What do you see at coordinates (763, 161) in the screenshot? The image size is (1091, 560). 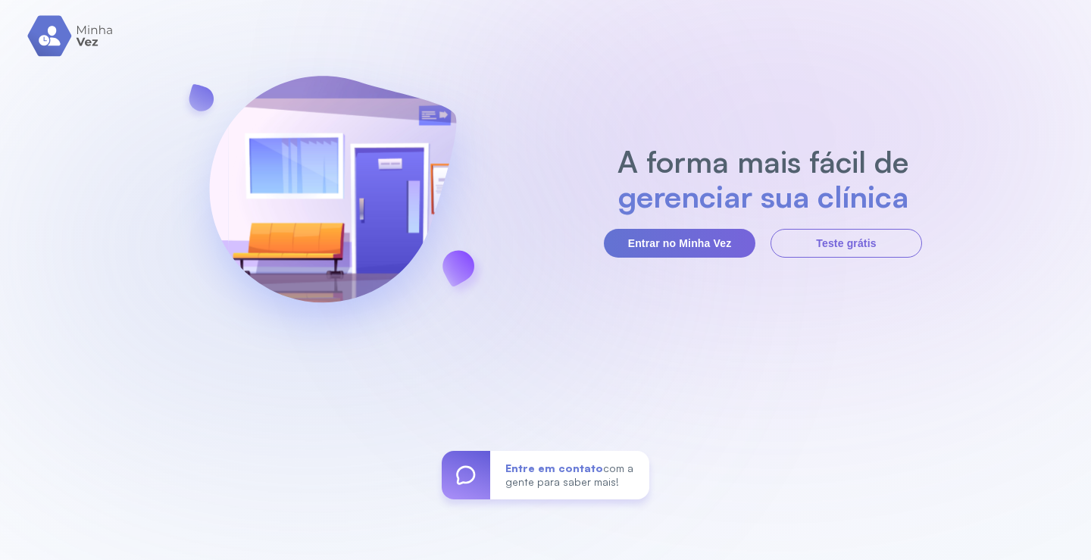 I see `h2: A forma mais fácil de` at bounding box center [763, 161].